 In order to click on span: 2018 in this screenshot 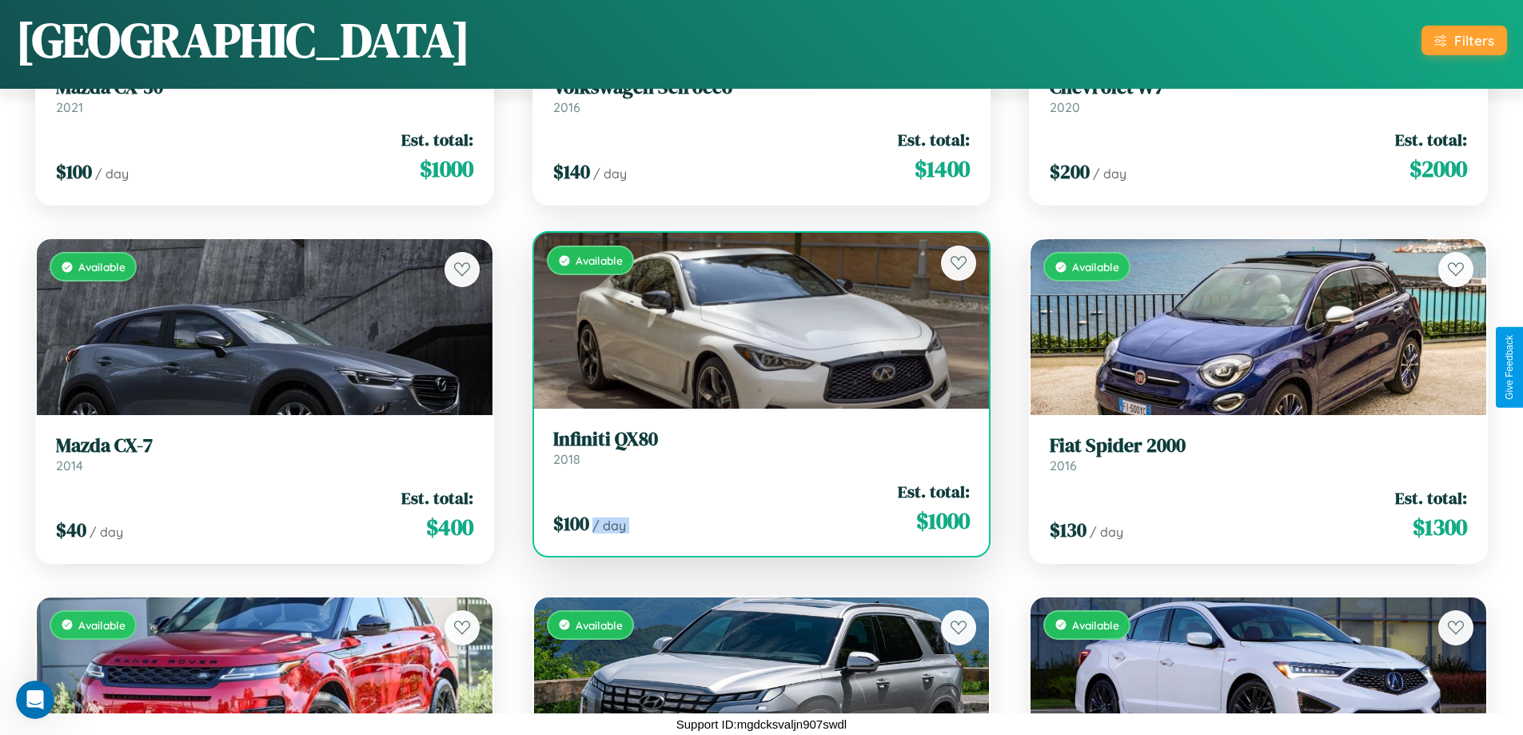, I will do `click(567, 459)`.